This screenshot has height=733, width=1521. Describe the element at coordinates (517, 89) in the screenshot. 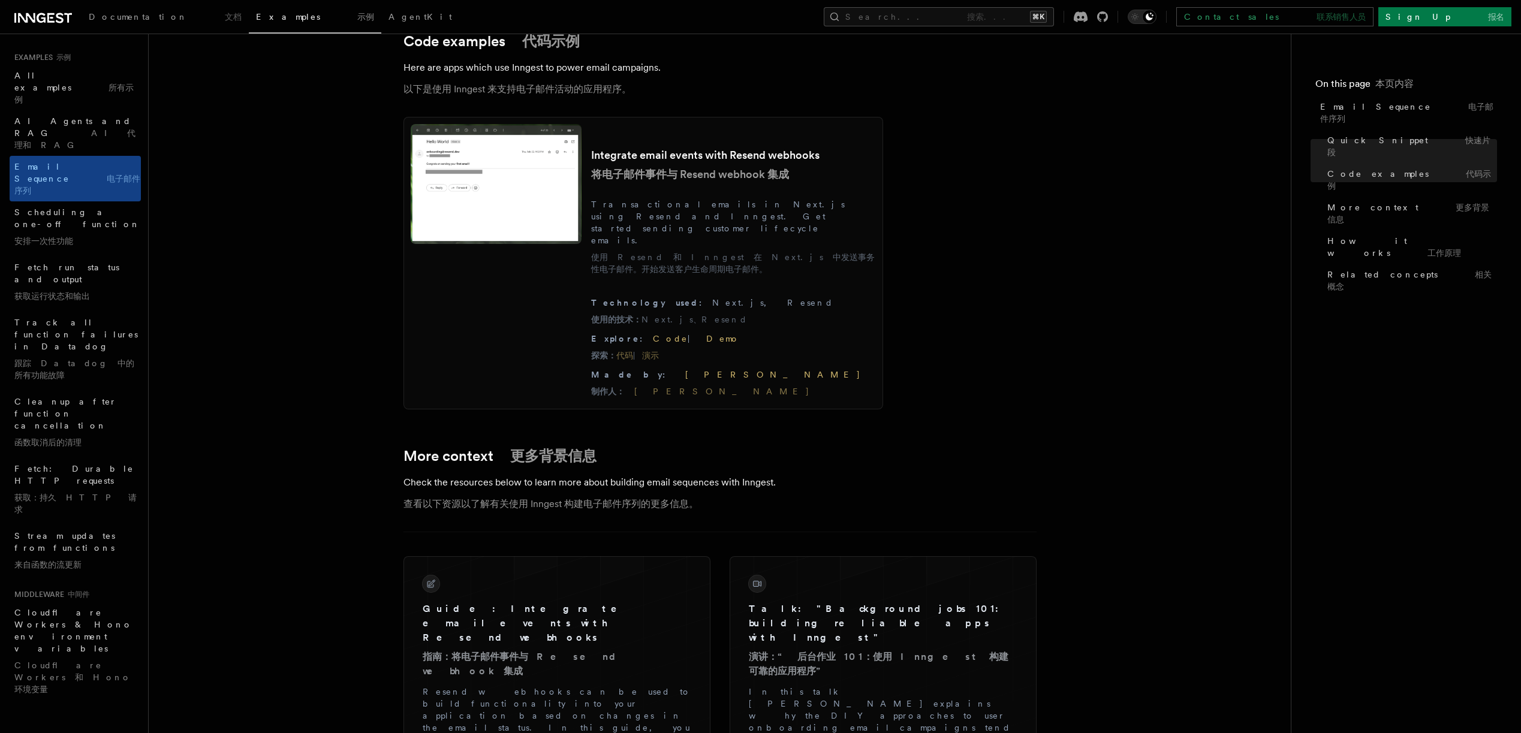

I see `font: 以下是使用 Inngest 来支持电子邮件活动的应用程序。` at that location.